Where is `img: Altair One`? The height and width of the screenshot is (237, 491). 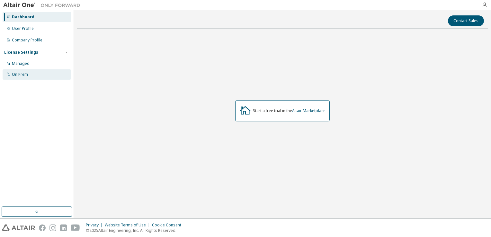
img: Altair One is located at coordinates (43, 5).